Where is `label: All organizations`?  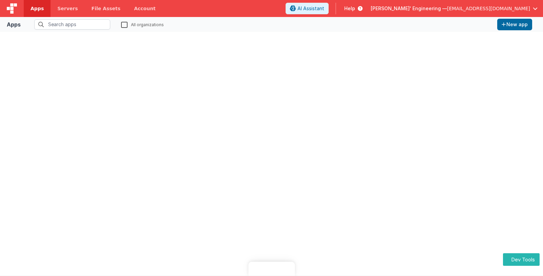 label: All organizations is located at coordinates (143, 24).